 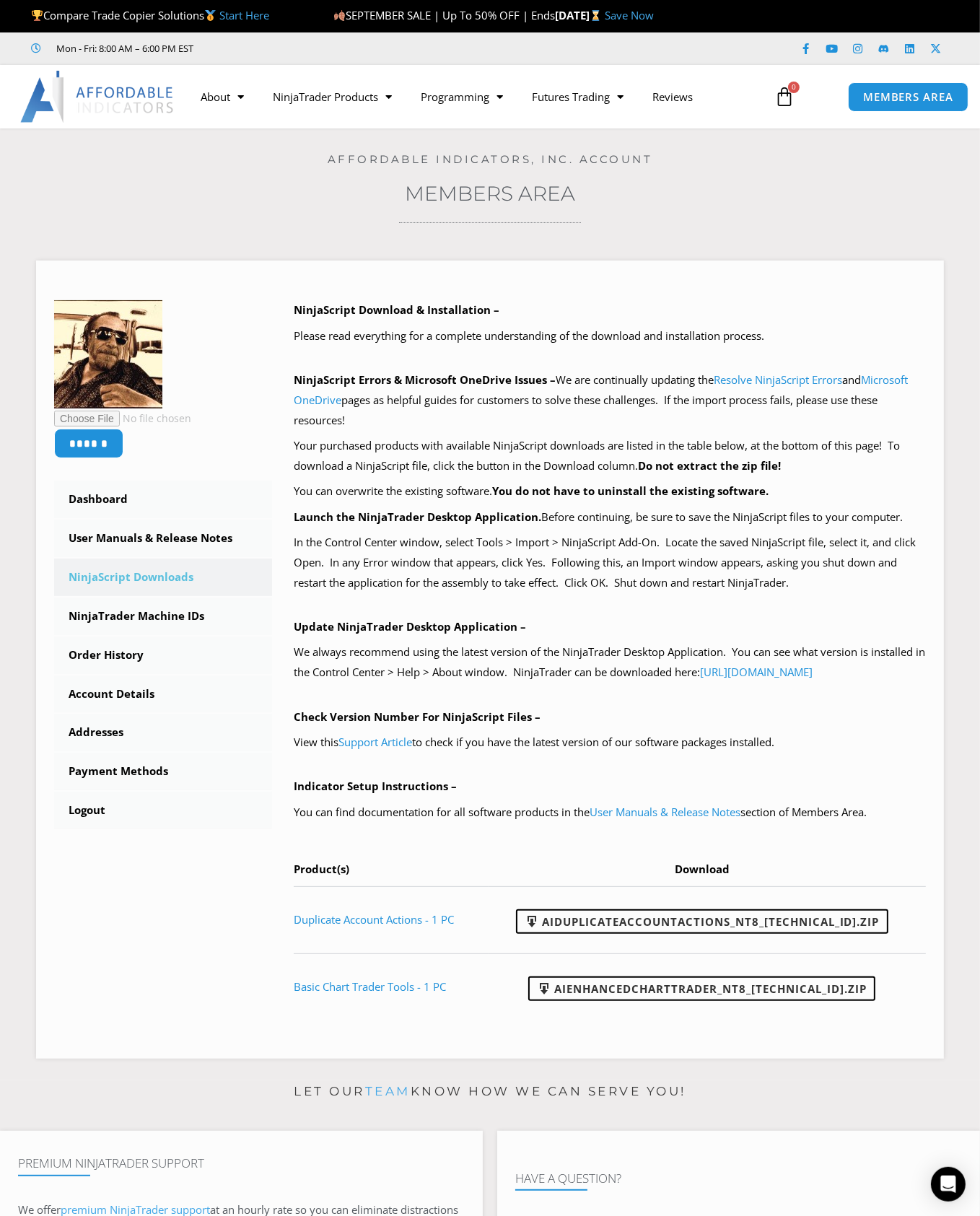 What do you see at coordinates (610, 491) in the screenshot?
I see `p: You can overwrite the existing software.` at bounding box center [610, 491].